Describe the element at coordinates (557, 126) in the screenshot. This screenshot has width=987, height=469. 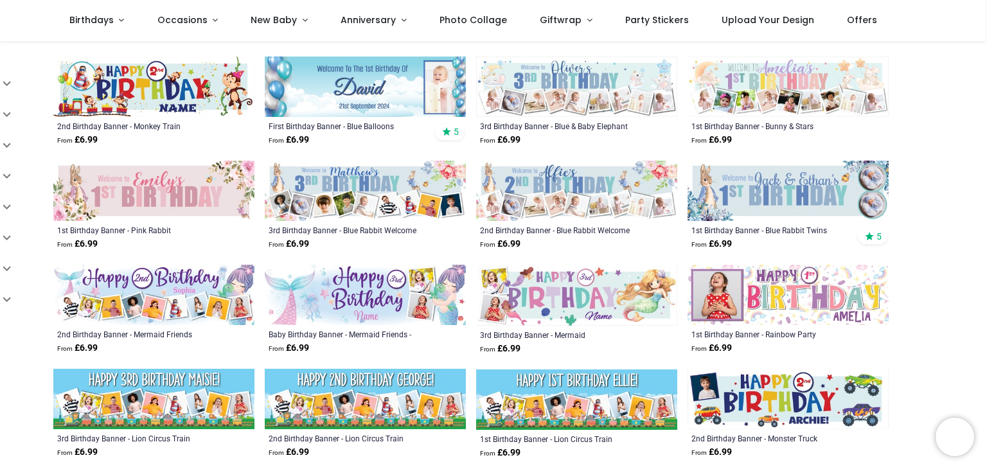
I see `a: 3rd Birthday Banner - Blue & Baby Elephant` at that location.